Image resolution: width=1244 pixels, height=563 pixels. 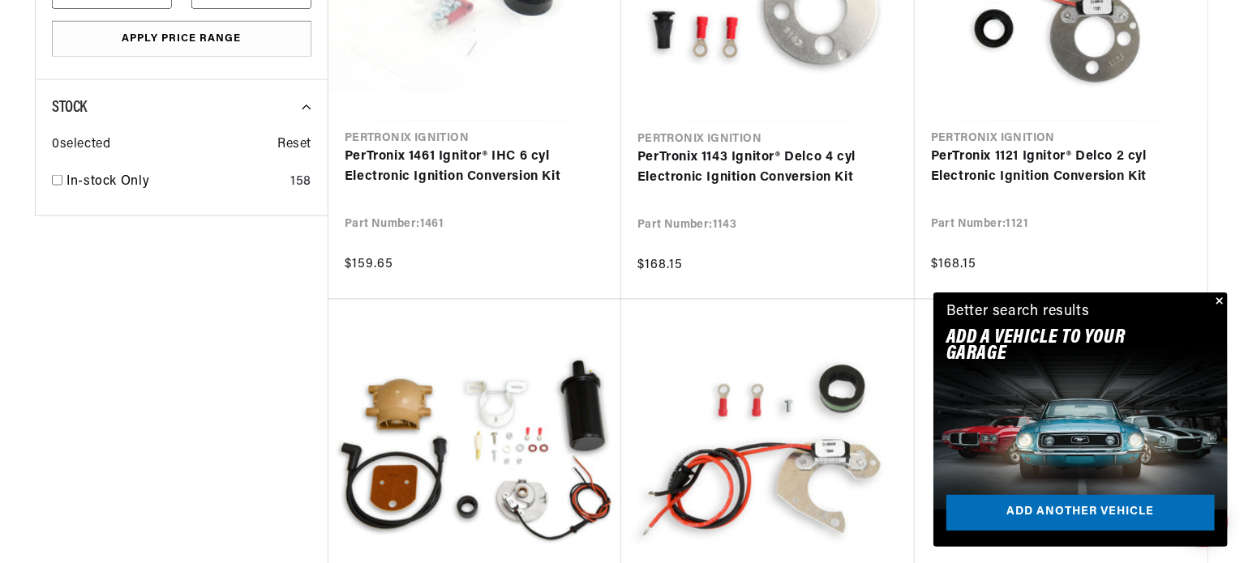 What do you see at coordinates (1218, 302) in the screenshot?
I see `button: Close` at bounding box center [1218, 302].